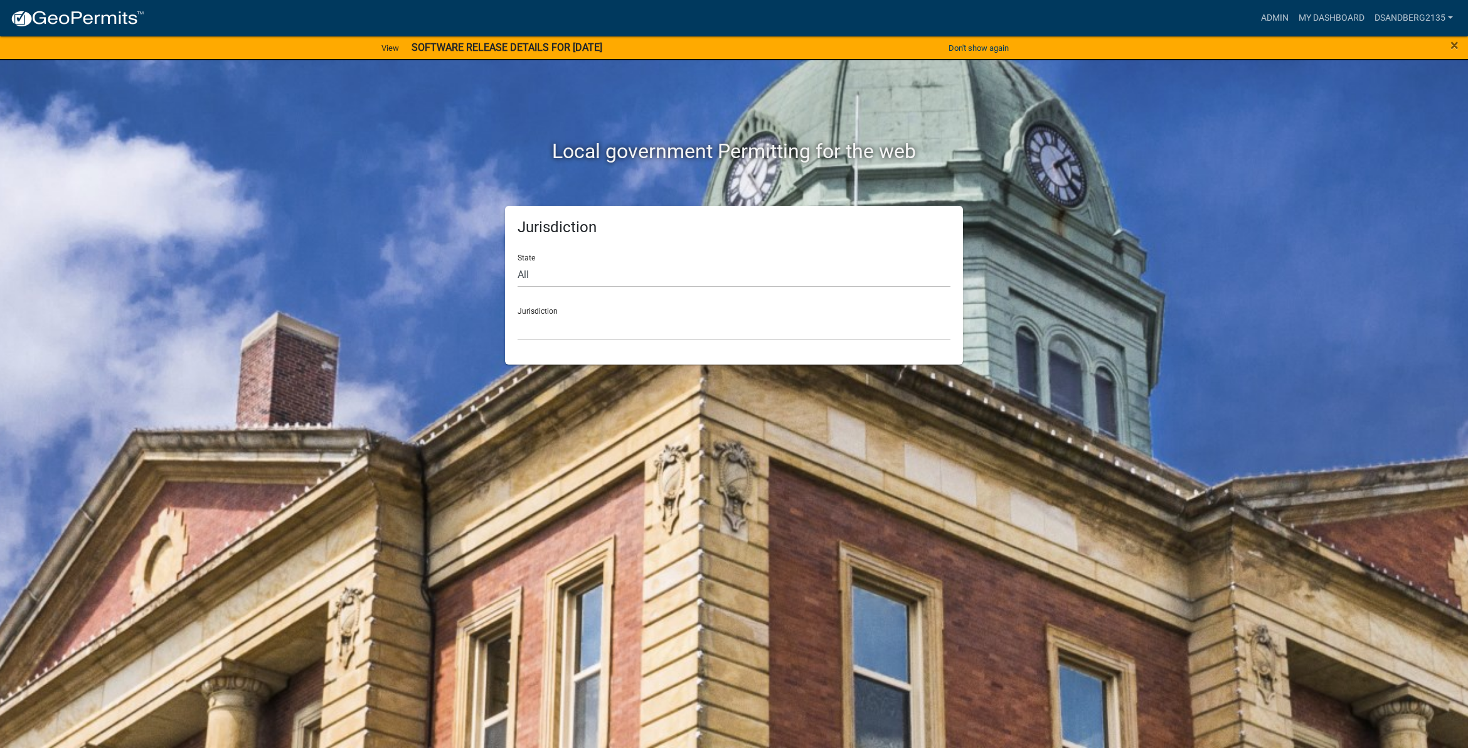 The image size is (1468, 748). What do you see at coordinates (734, 151) in the screenshot?
I see `h2: Local government Permitting for the web` at bounding box center [734, 151].